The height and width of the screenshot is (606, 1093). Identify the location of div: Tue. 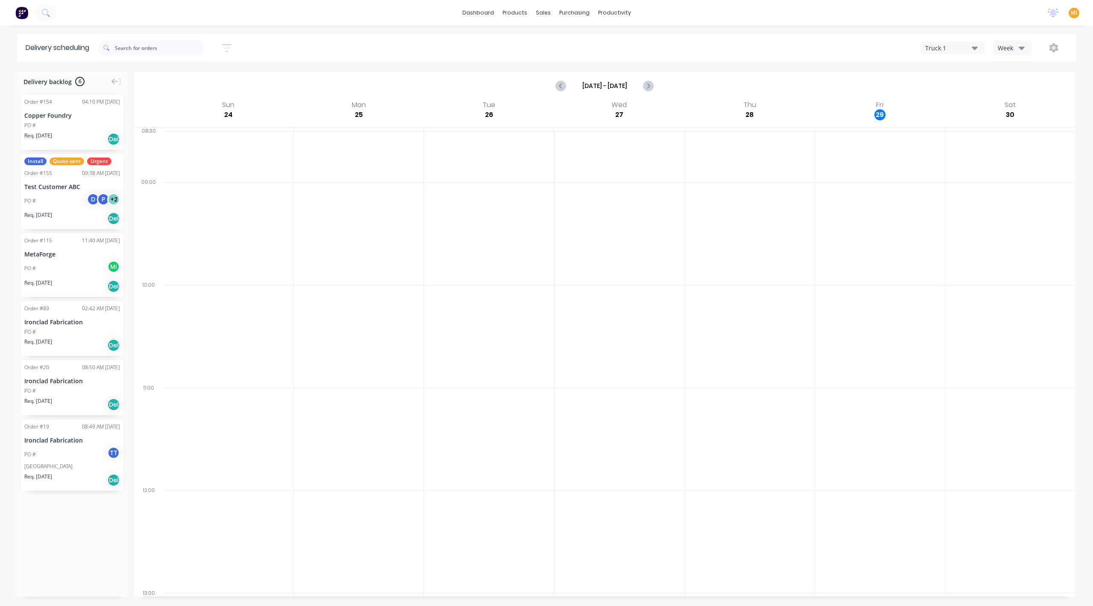
(489, 105).